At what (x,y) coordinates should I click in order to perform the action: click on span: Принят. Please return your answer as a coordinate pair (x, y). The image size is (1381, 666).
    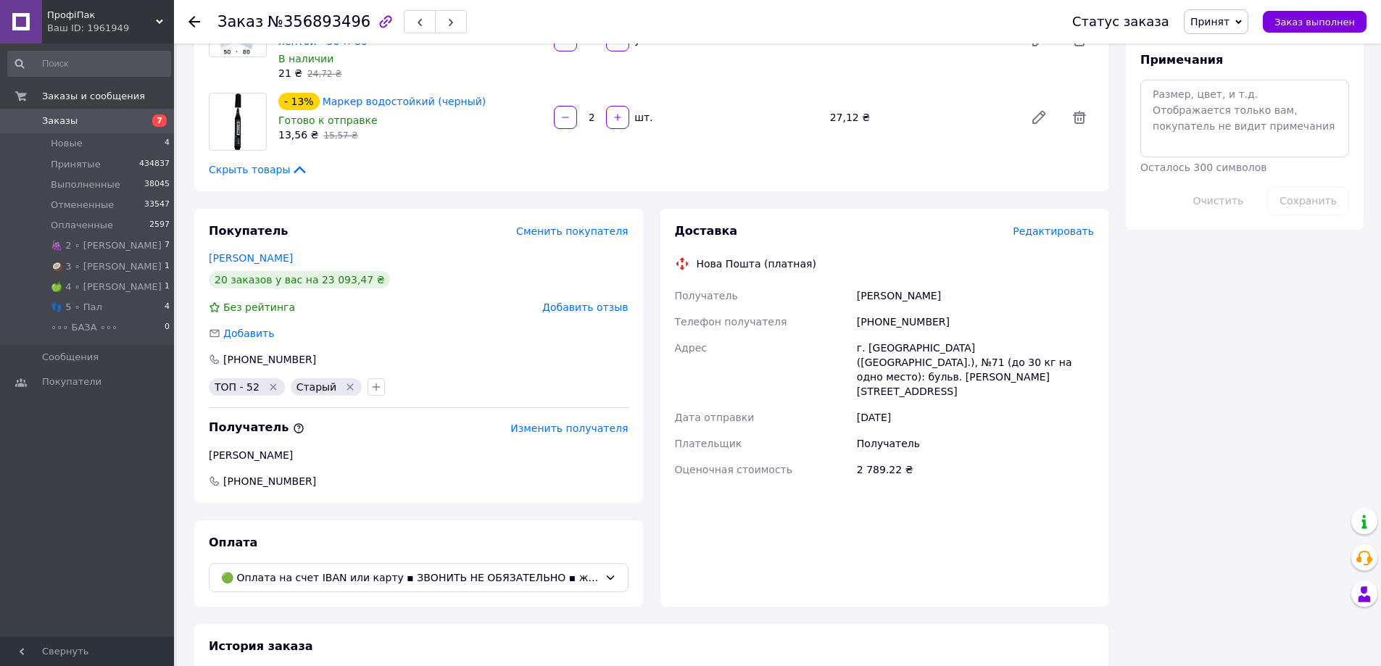
    Looking at the image, I should click on (1210, 22).